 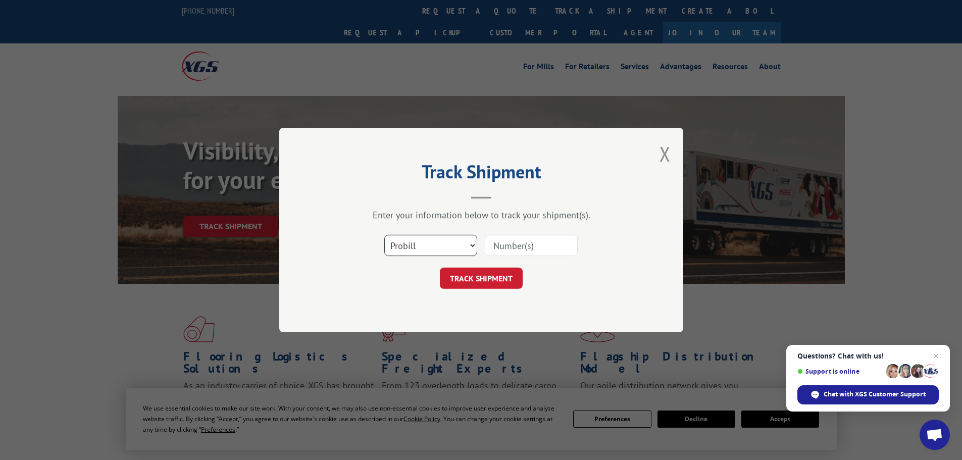 What do you see at coordinates (481, 174) in the screenshot?
I see `h2: Track Shipment` at bounding box center [481, 174].